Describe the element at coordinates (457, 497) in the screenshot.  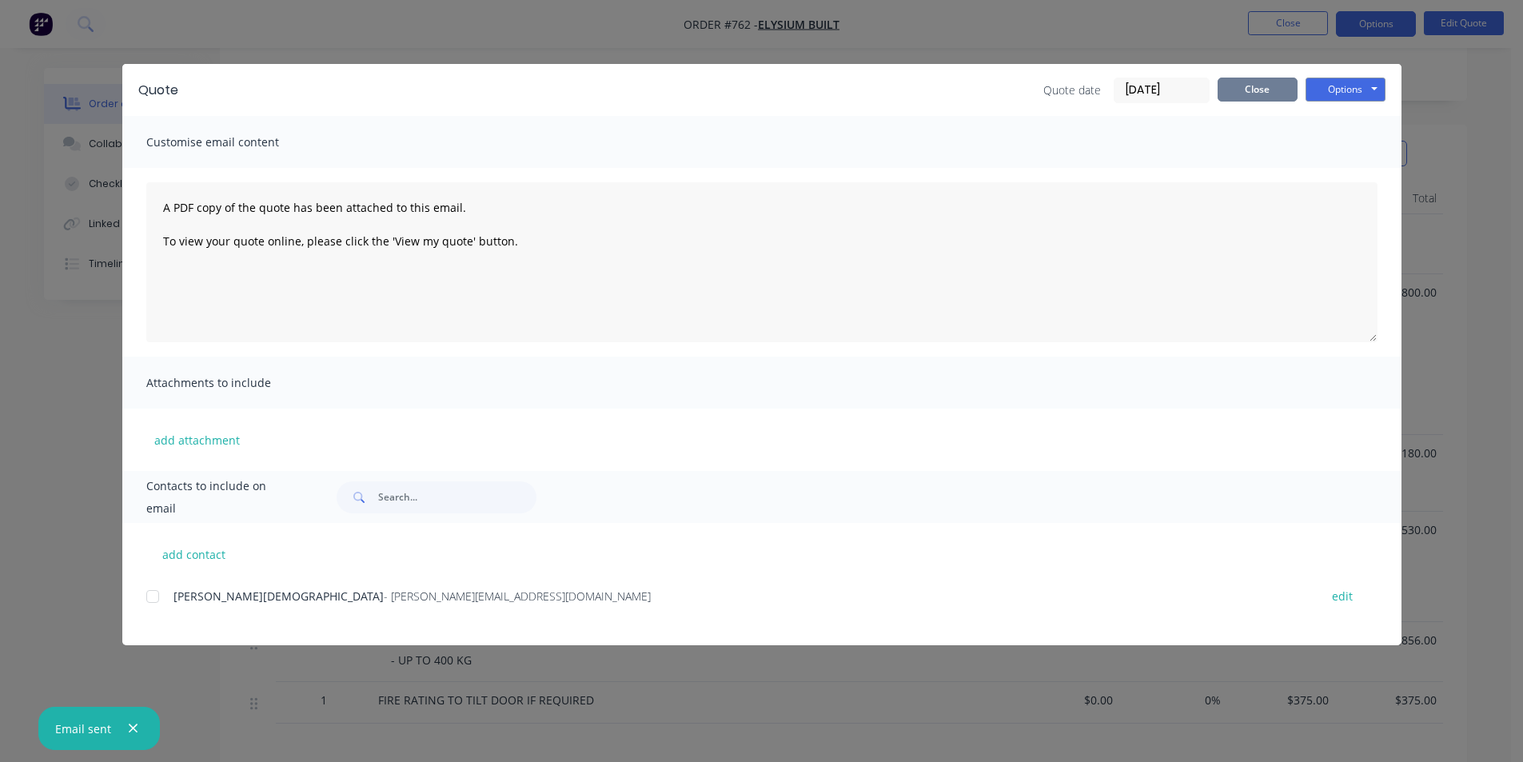
I see `input: Search...` at that location.